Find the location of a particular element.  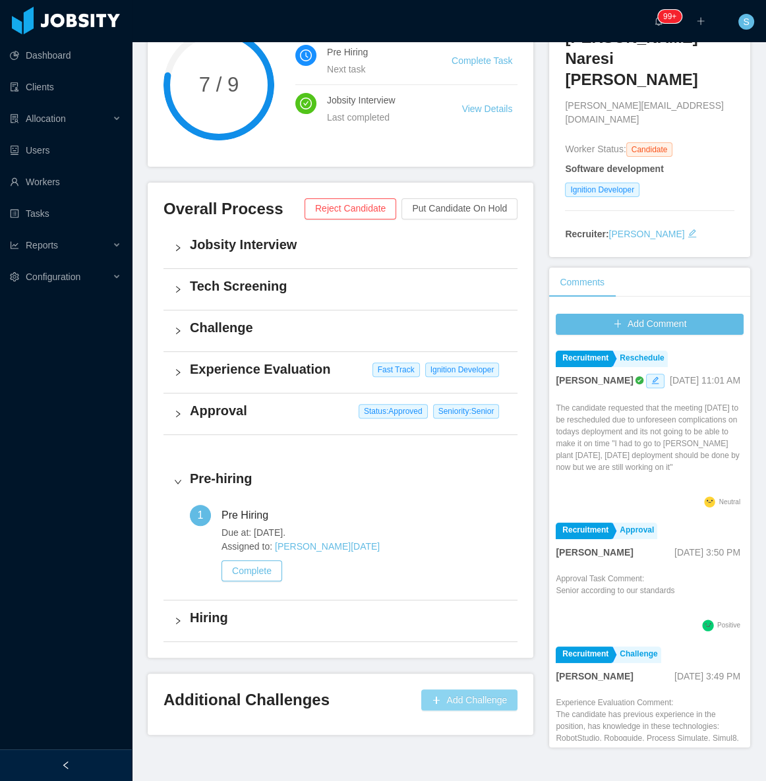

a: Approval is located at coordinates (635, 531).